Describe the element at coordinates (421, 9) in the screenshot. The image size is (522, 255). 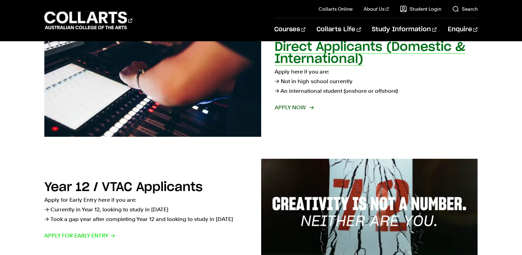
I see `a: Student Login` at that location.